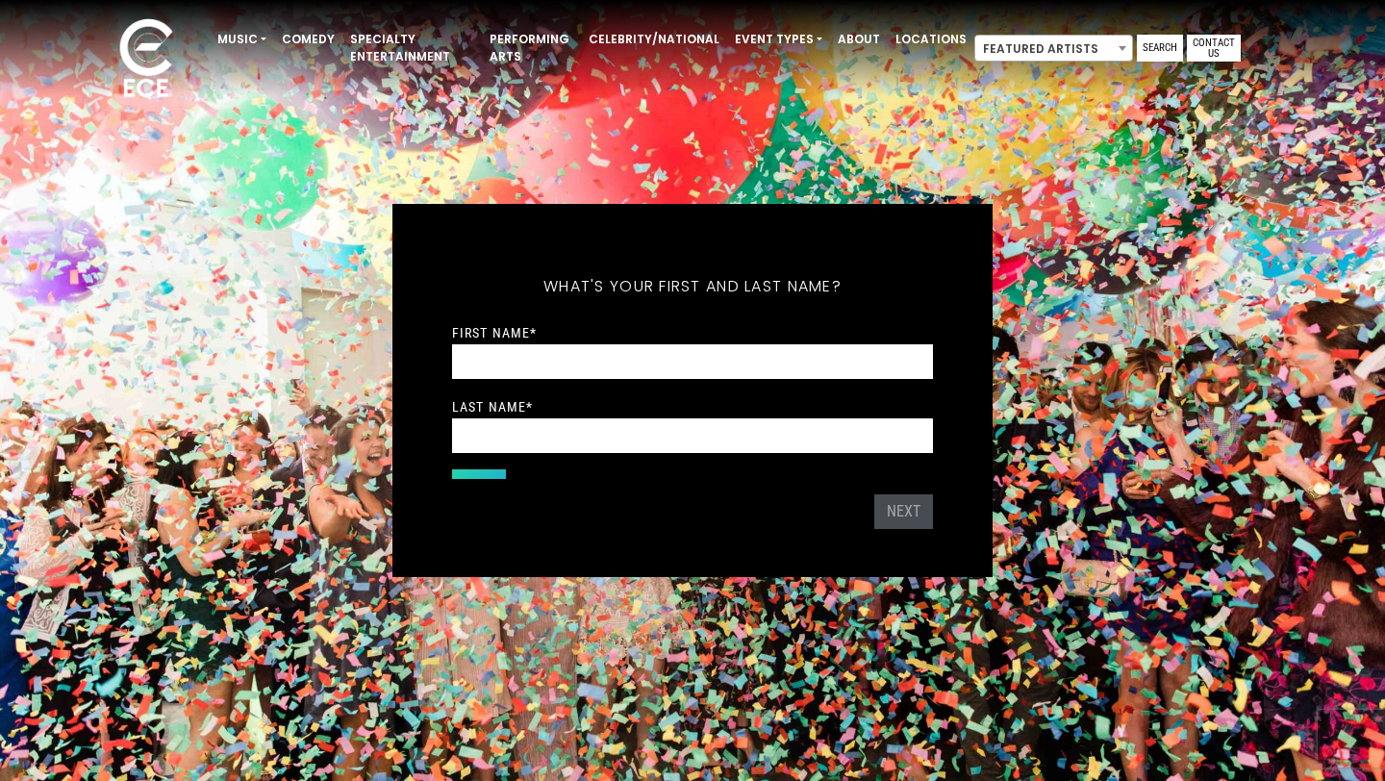 The image size is (1385, 781). I want to click on a: About, so click(859, 39).